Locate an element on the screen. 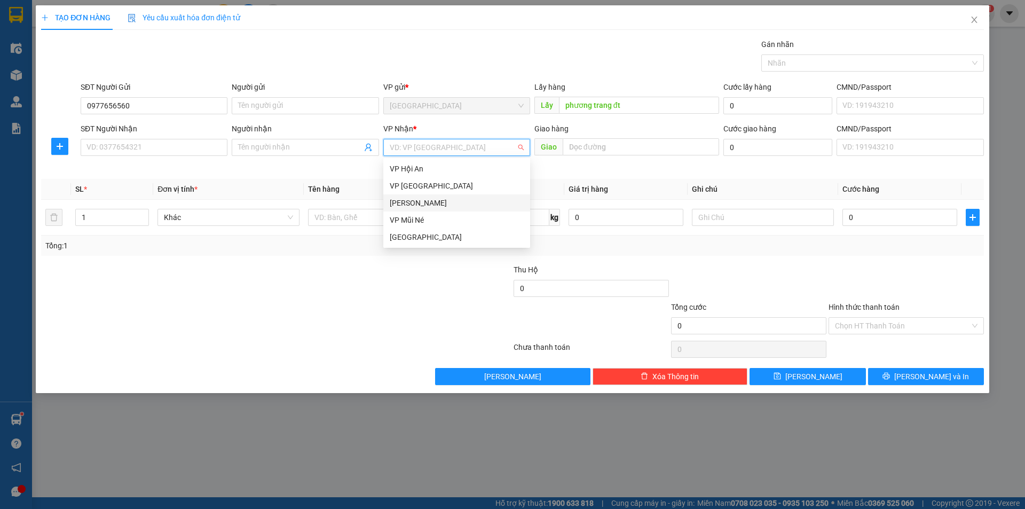 This screenshot has height=509, width=1025. div: Chưa thanh toán is located at coordinates (591, 350).